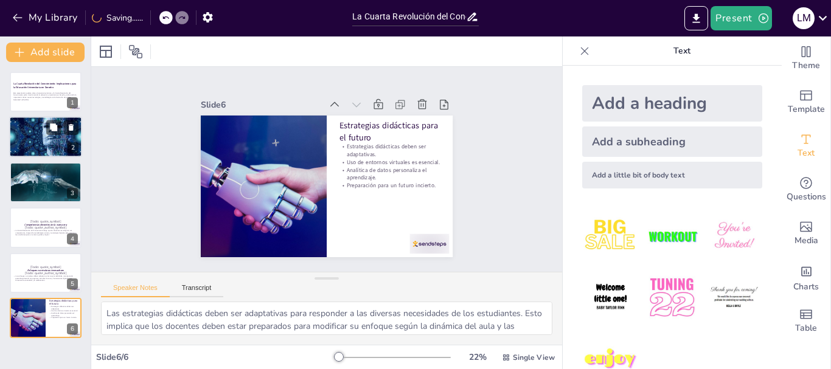  What do you see at coordinates (45, 225) in the screenshot?
I see `strong: Competencias docentes en la nueva era` at bounding box center [45, 225].